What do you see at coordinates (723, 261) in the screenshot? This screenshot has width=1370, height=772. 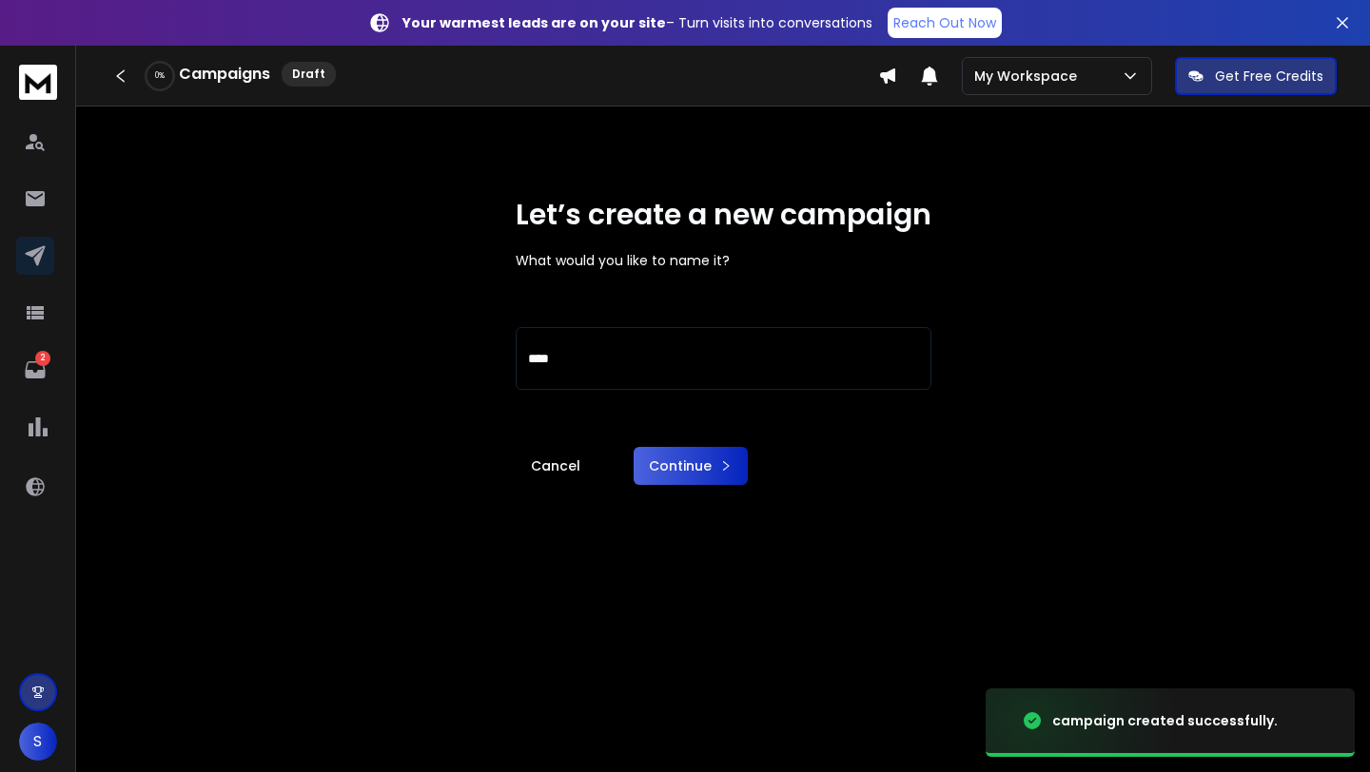 I see `p: What would you like to name it?` at bounding box center [723, 261].